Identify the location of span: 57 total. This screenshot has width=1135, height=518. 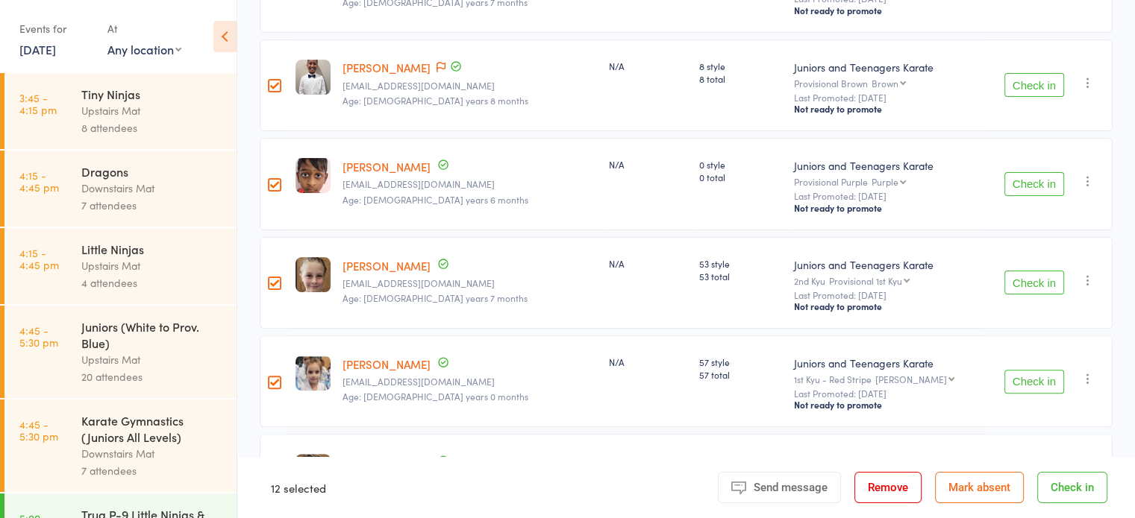
(740, 375).